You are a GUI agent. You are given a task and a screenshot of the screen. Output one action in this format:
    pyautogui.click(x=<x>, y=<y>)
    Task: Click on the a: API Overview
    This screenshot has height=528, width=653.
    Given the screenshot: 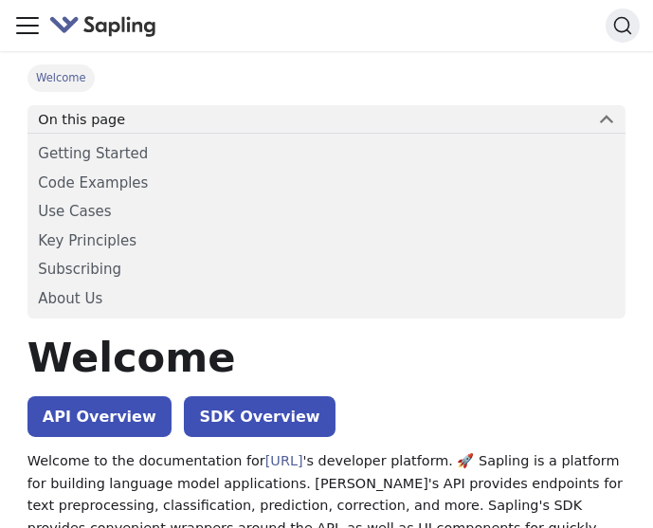 What is the action you would take?
    pyautogui.click(x=100, y=416)
    